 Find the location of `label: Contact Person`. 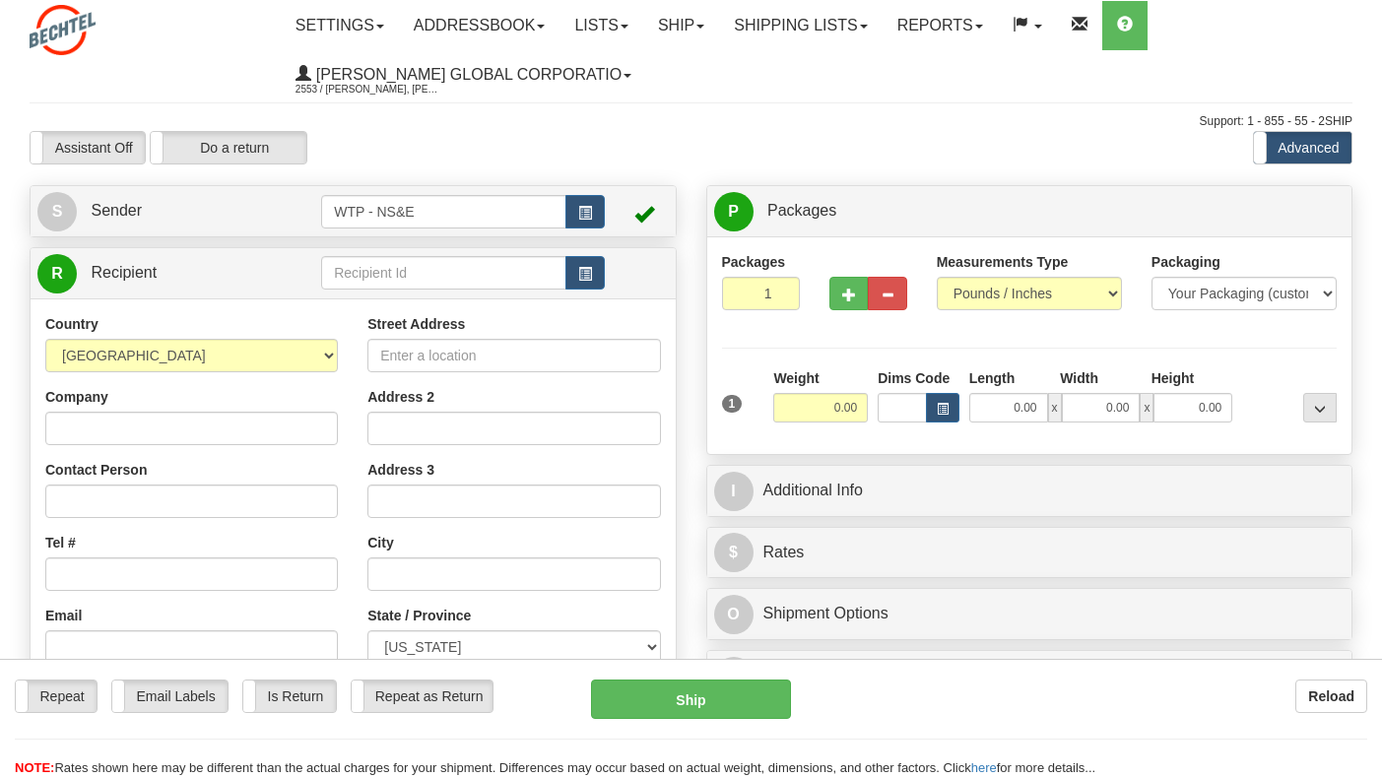

label: Contact Person is located at coordinates (96, 470).